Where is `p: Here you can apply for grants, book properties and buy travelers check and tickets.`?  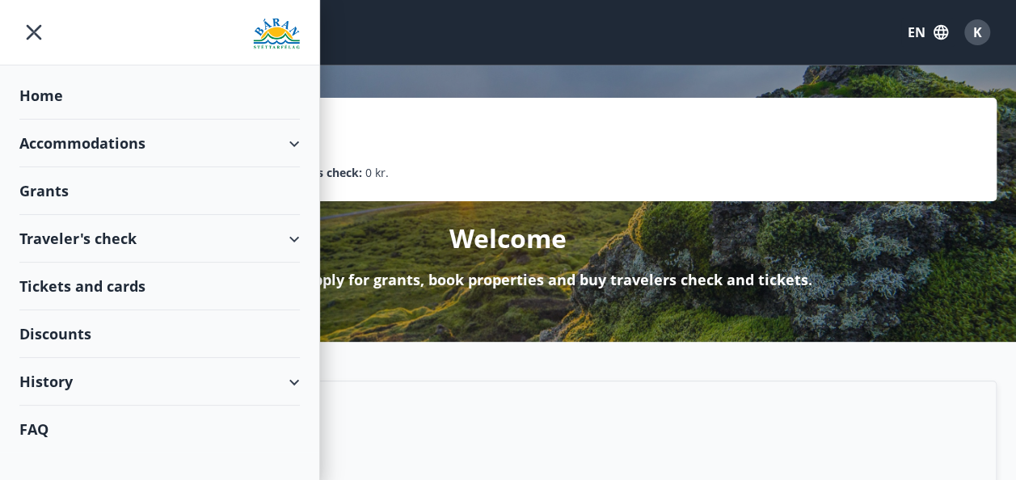 p: Here you can apply for grants, book properties and buy travelers check and tickets. is located at coordinates (508, 280).